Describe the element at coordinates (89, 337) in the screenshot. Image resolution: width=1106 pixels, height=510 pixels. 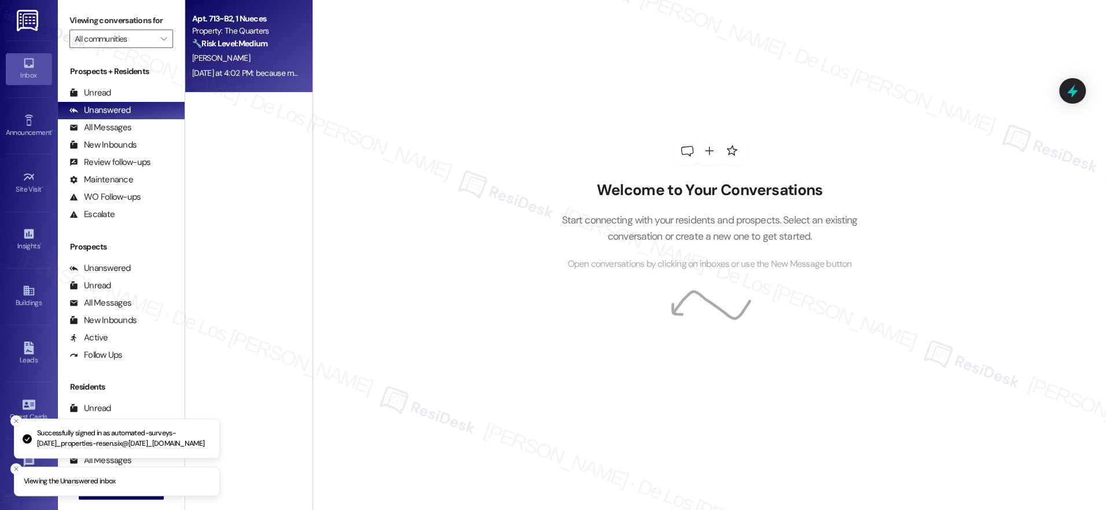
I see `div: Active` at that location.